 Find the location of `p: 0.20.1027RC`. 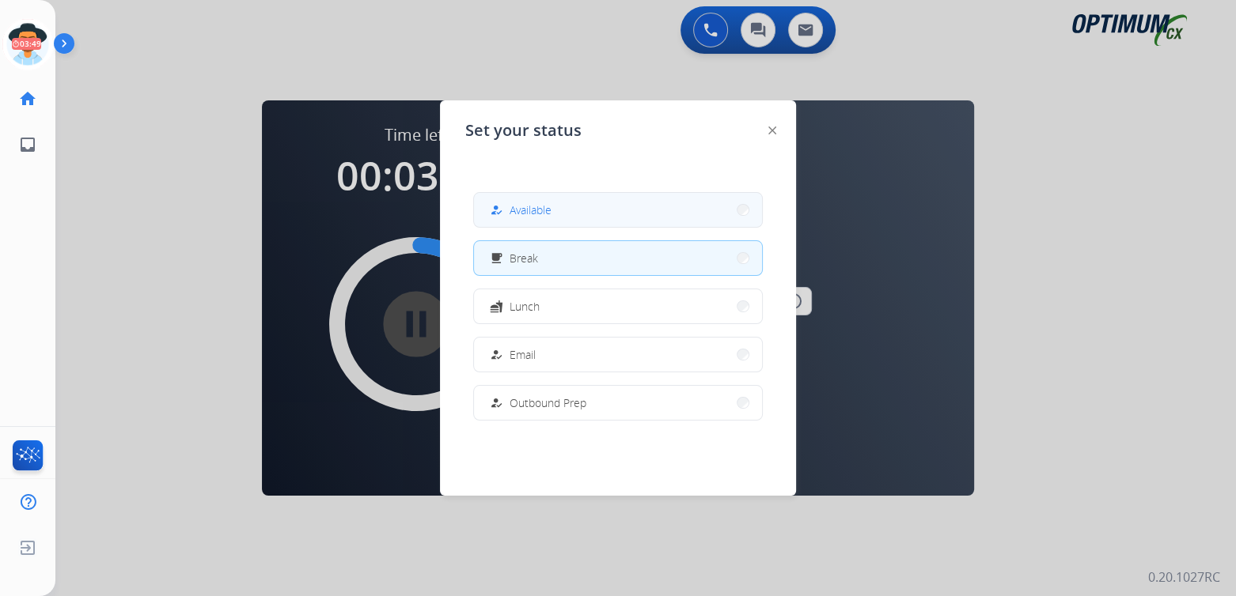

p: 0.20.1027RC is located at coordinates (1183, 577).